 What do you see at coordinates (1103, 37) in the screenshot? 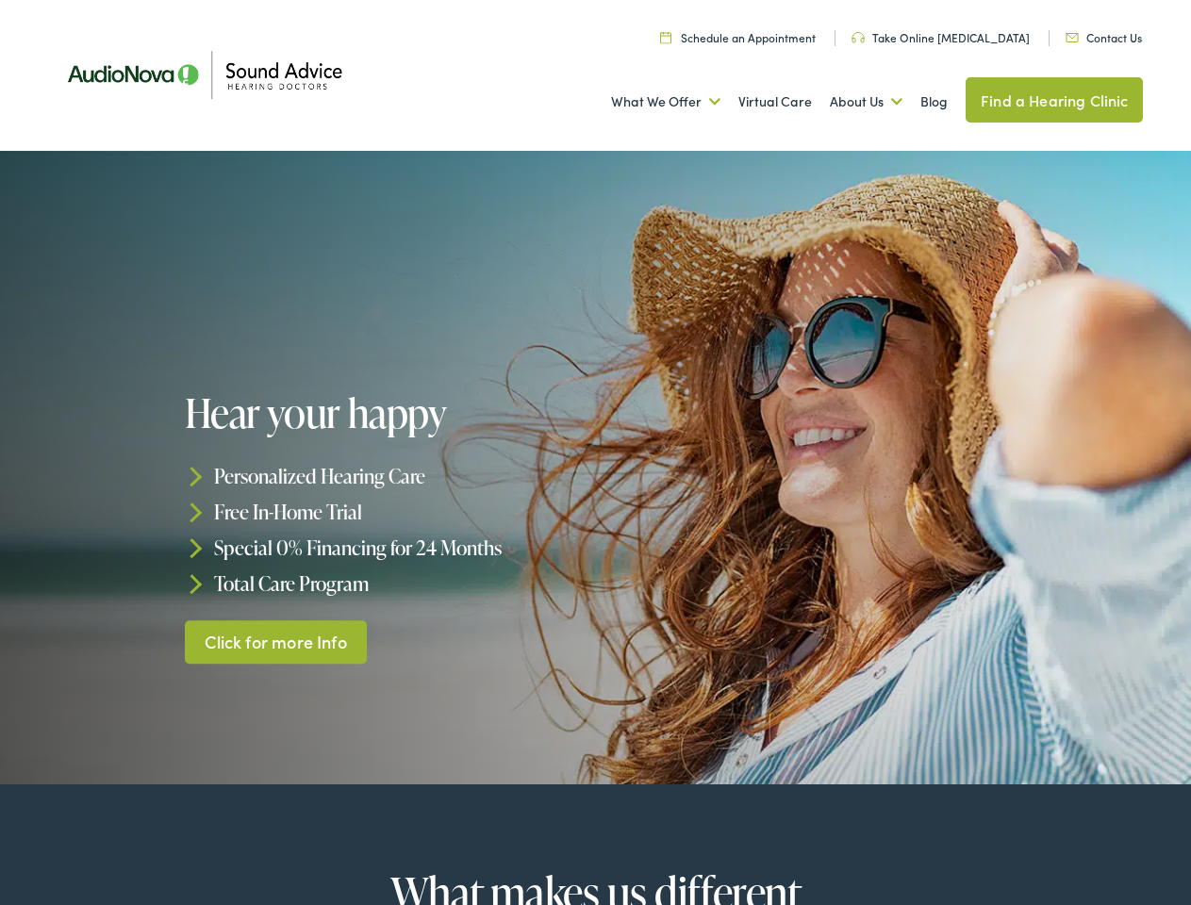
I see `a: Contact Us` at bounding box center [1103, 37].